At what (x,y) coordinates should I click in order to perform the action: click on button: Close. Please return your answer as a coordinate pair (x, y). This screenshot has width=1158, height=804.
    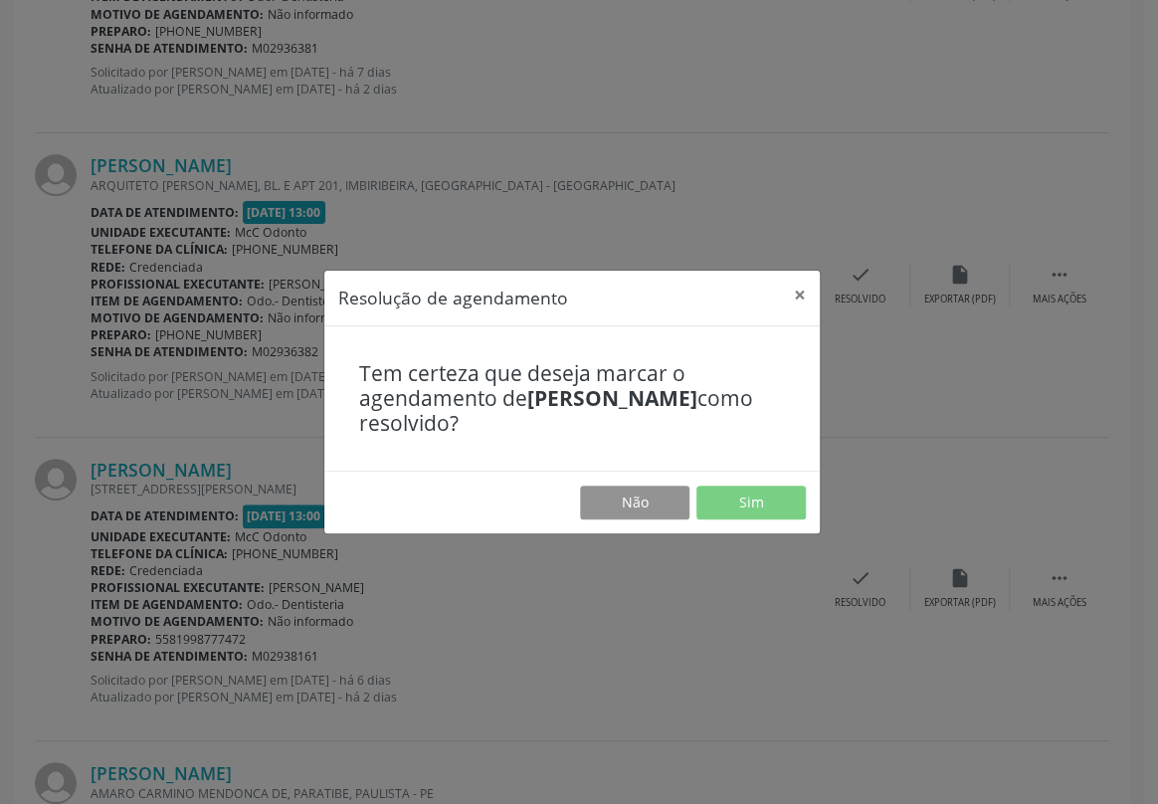
    Looking at the image, I should click on (800, 295).